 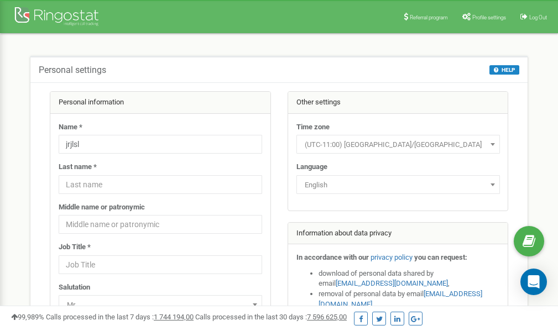 I want to click on span: Log Out, so click(x=538, y=17).